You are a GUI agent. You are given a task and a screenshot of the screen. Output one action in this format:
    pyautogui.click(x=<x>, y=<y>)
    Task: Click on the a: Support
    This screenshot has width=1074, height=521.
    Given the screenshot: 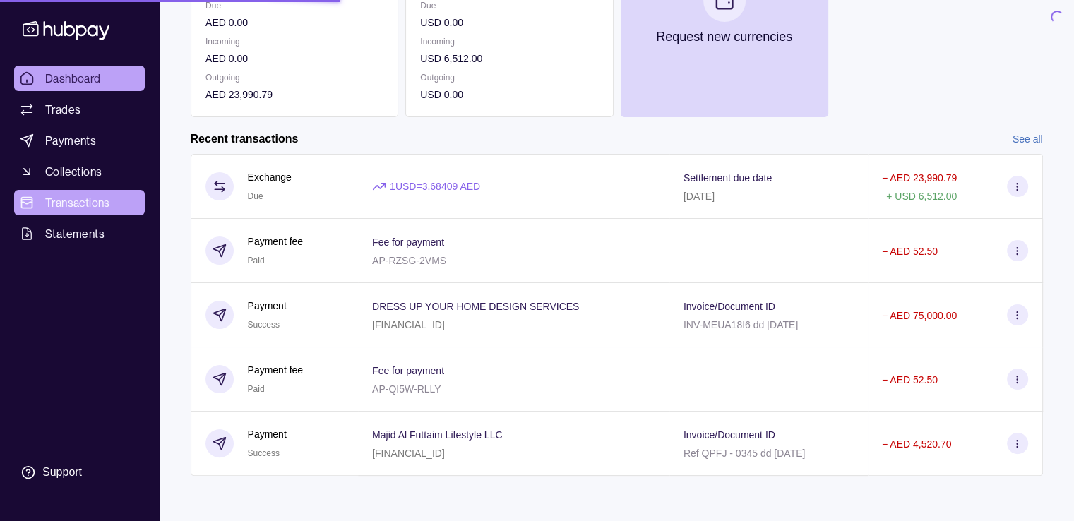 What is the action you would take?
    pyautogui.click(x=79, y=473)
    